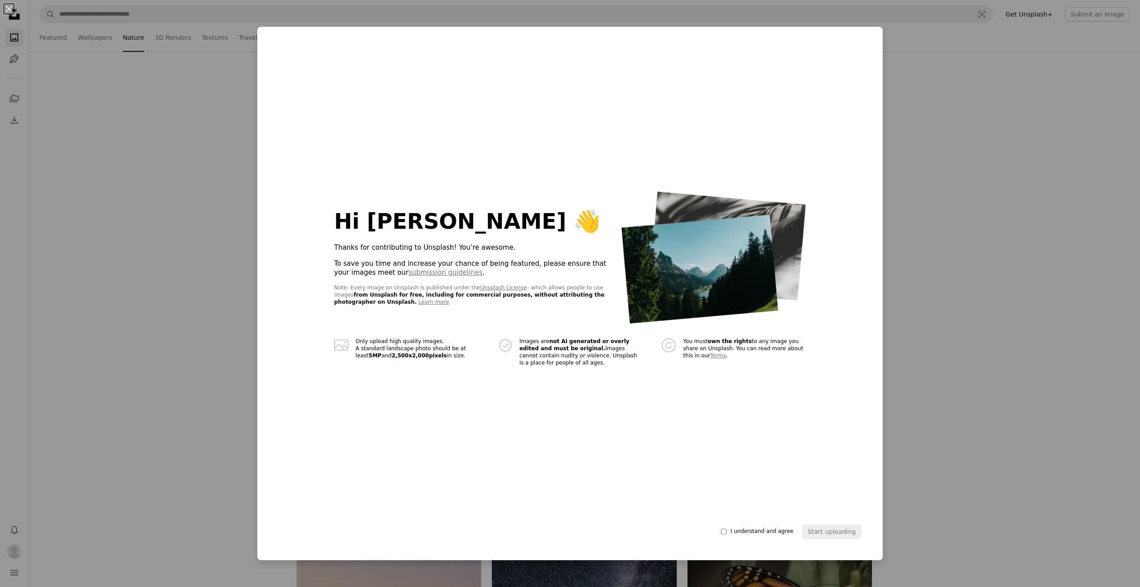 This screenshot has width=1140, height=587. What do you see at coordinates (472, 295) in the screenshot?
I see `p: Note: Every image on Unsplash is published under the – which allows people to use images .` at bounding box center [472, 295].